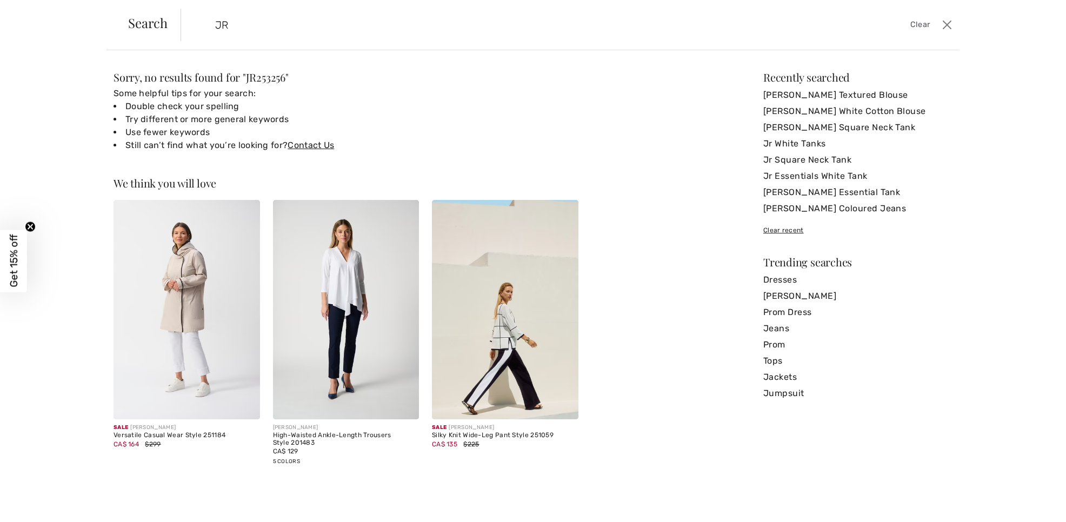  I want to click on a: Jackets, so click(858, 377).